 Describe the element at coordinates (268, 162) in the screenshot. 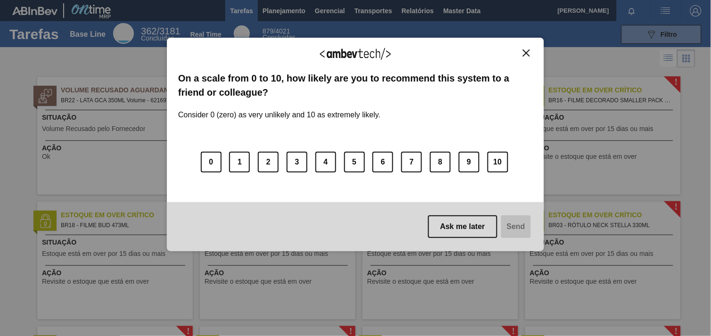

I see `button: 2` at that location.